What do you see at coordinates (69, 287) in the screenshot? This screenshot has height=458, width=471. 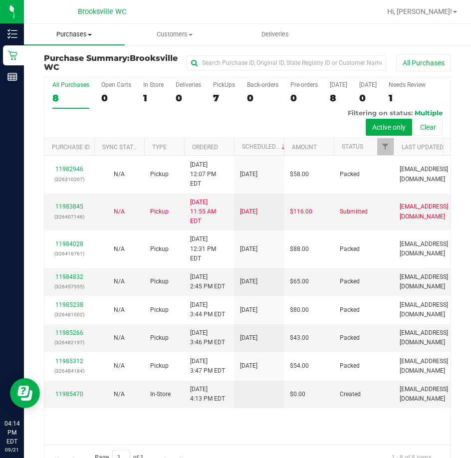 I see `p: (326457555)` at bounding box center [69, 287].